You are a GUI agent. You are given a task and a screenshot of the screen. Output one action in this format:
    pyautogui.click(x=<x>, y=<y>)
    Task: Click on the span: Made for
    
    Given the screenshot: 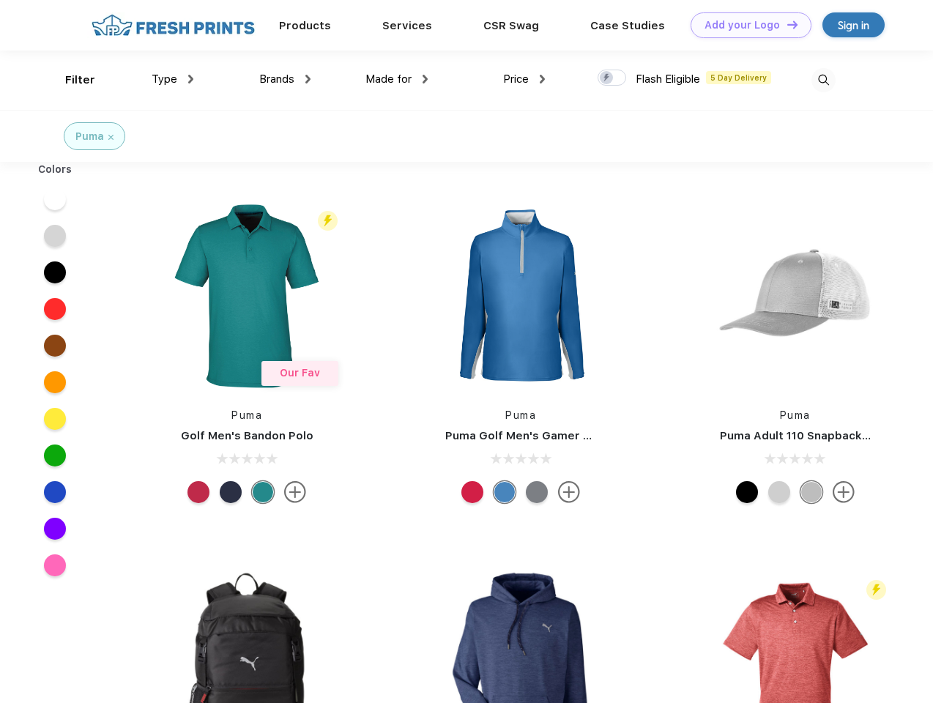 What is the action you would take?
    pyautogui.click(x=388, y=79)
    